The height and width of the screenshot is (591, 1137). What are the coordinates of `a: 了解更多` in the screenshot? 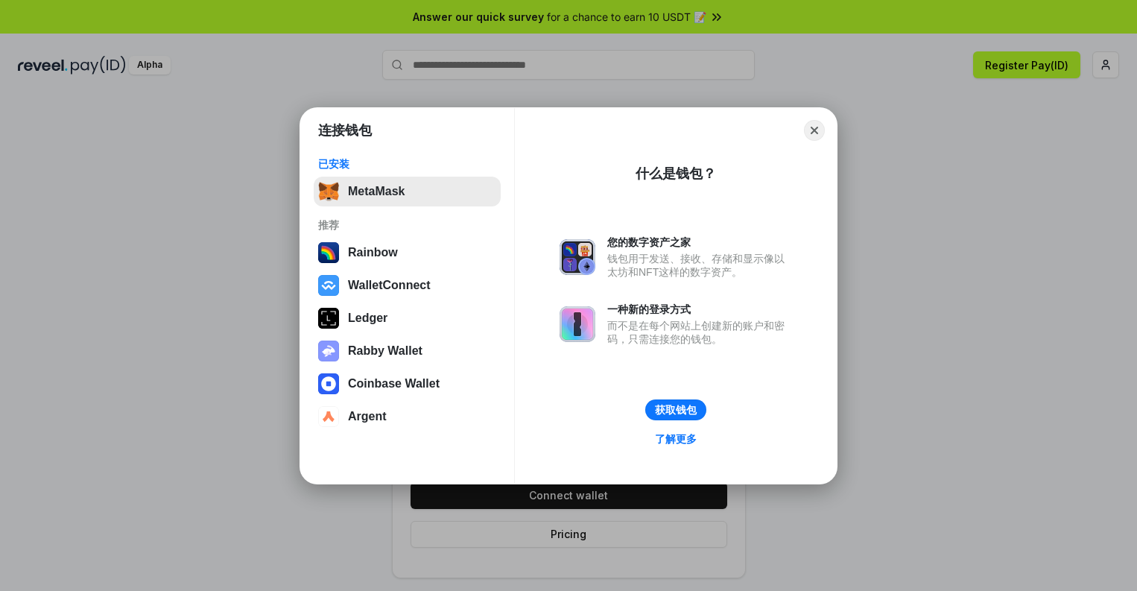 It's located at (676, 439).